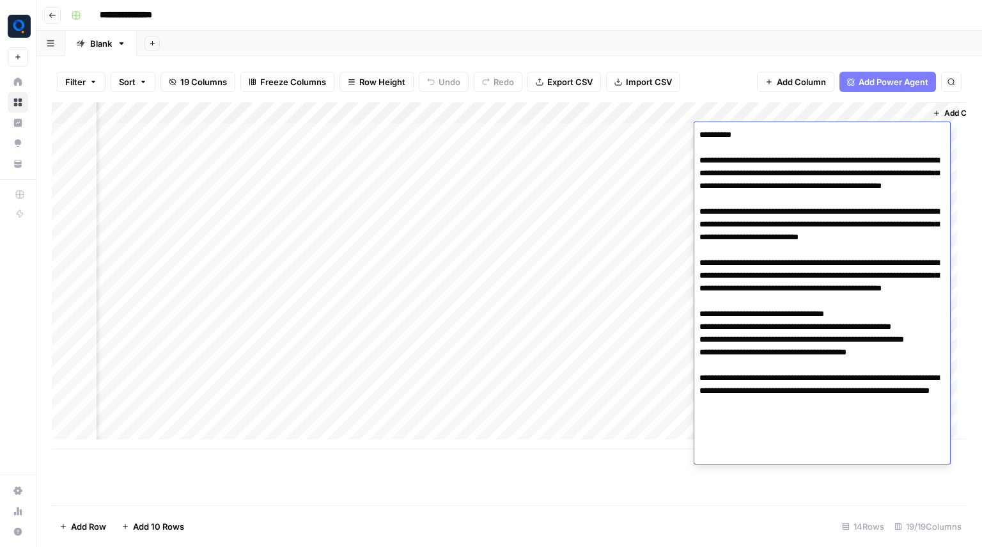 The width and height of the screenshot is (982, 547). What do you see at coordinates (649, 82) in the screenshot?
I see `span: Import CSV` at bounding box center [649, 82].